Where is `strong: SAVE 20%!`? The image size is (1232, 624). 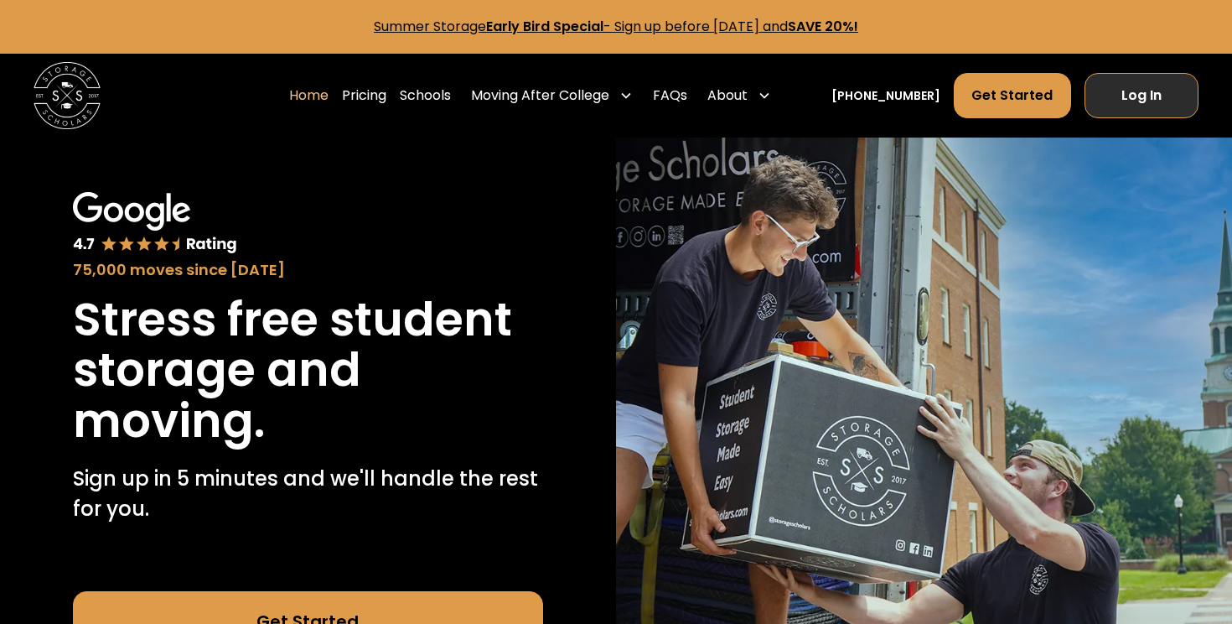 strong: SAVE 20%! is located at coordinates (823, 26).